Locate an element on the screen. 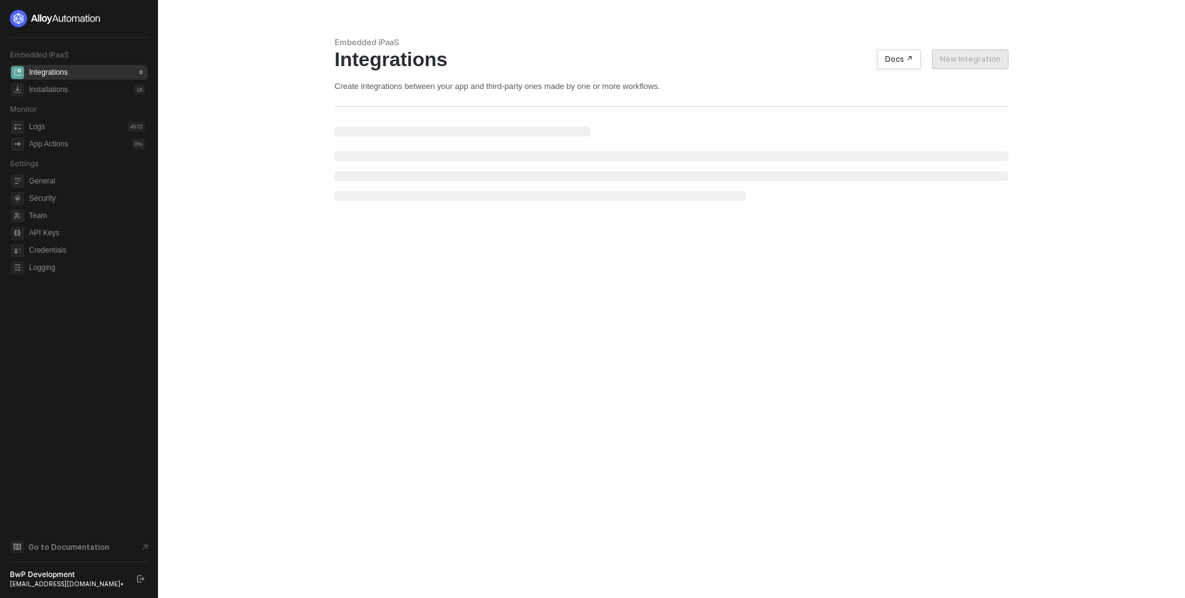 The height and width of the screenshot is (598, 1185). div: 0 is located at coordinates (141, 72).